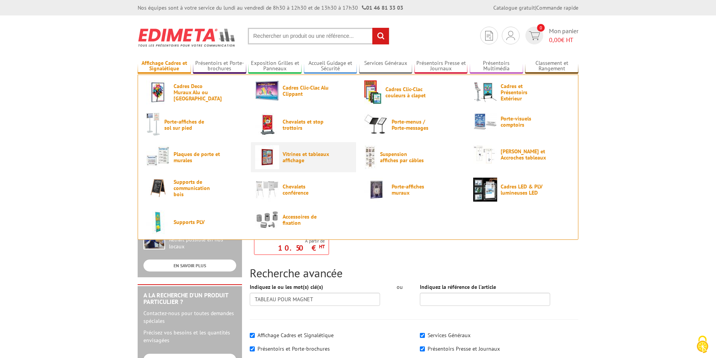 The height and width of the screenshot is (358, 716). Describe the element at coordinates (524, 92) in the screenshot. I see `span: Cadres et Présentoirs Extérieur` at that location.